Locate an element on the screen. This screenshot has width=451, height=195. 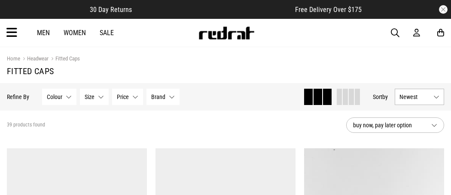
button: Colour is located at coordinates (59, 97).